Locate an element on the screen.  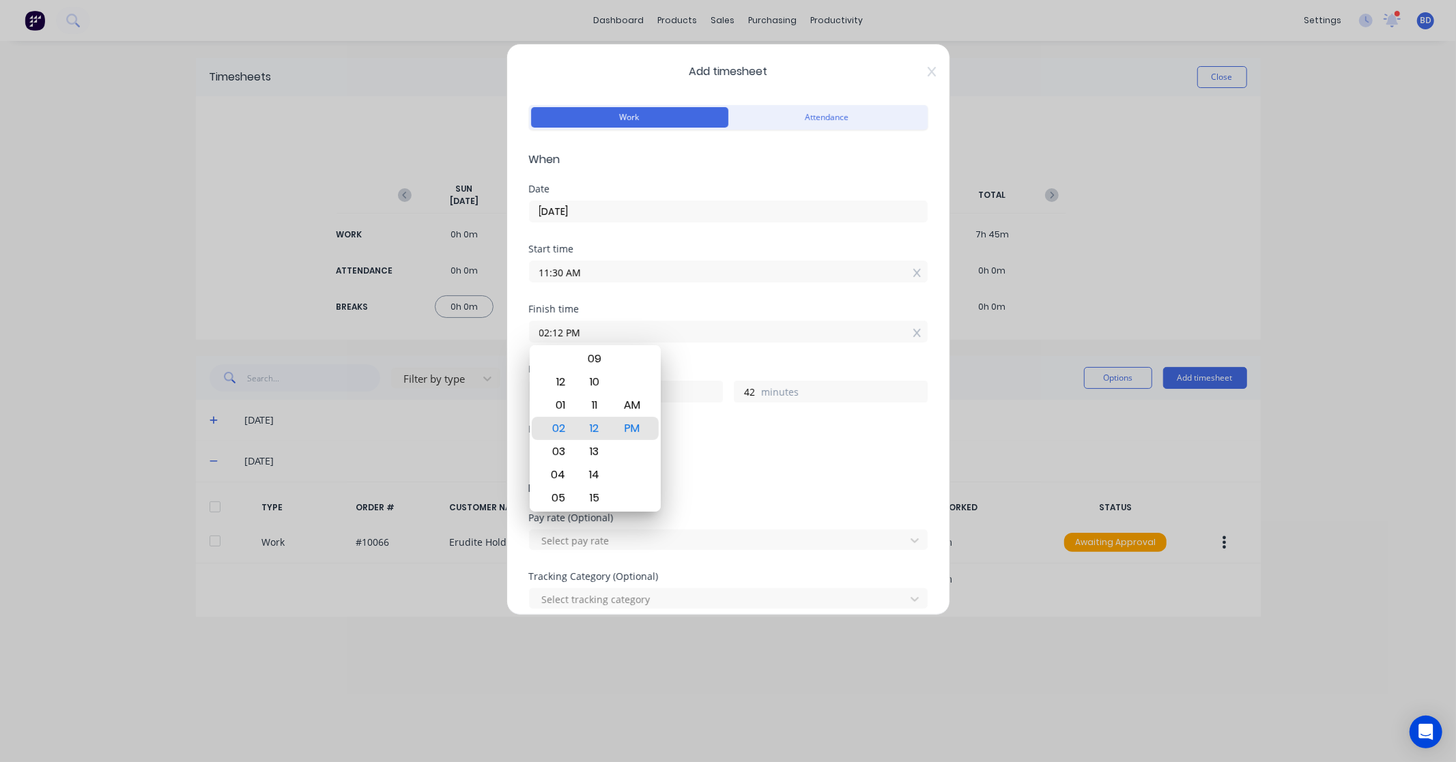
div: Tracking Category (Optional) is located at coordinates (728, 577).